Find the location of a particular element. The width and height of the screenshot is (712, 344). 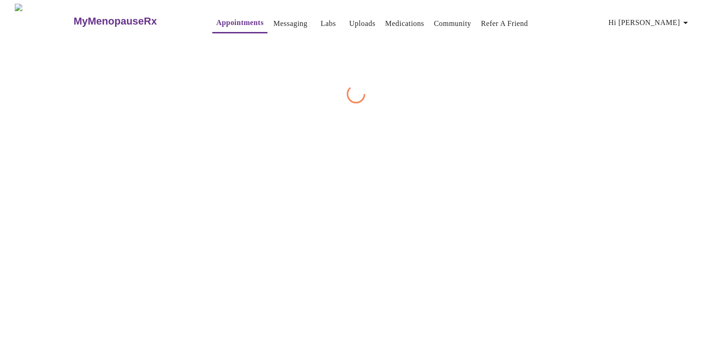

a: Labs is located at coordinates (328, 24).